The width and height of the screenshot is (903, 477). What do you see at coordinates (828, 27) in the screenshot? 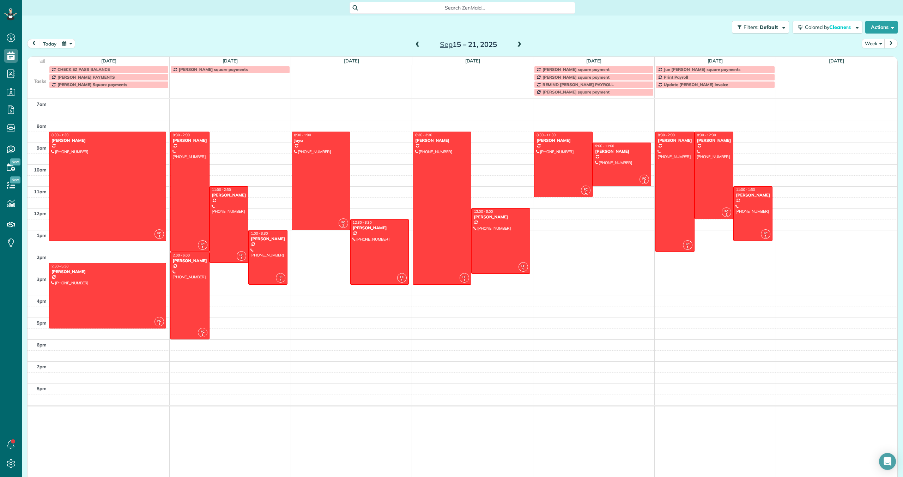
I see `button: Colored byCleaners` at bounding box center [828, 27].